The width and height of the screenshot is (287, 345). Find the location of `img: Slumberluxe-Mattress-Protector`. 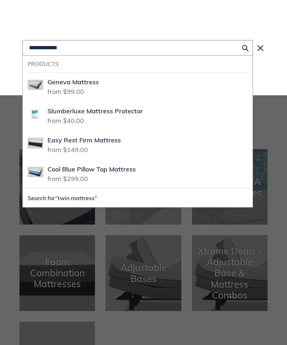

img: Slumberluxe-Mattress-Protector is located at coordinates (35, 114).